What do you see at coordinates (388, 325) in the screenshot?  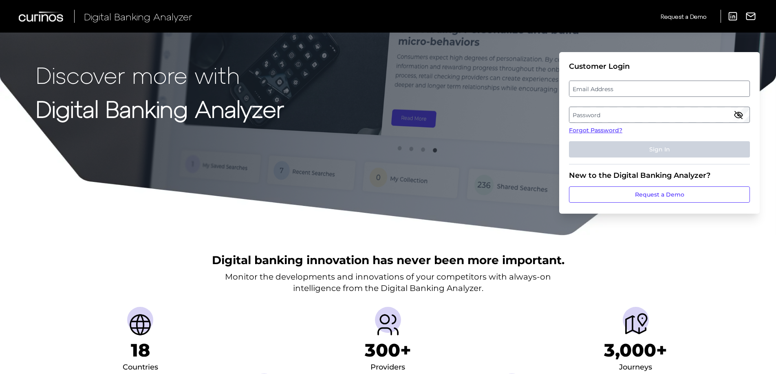 I see `img: Providers` at bounding box center [388, 325].